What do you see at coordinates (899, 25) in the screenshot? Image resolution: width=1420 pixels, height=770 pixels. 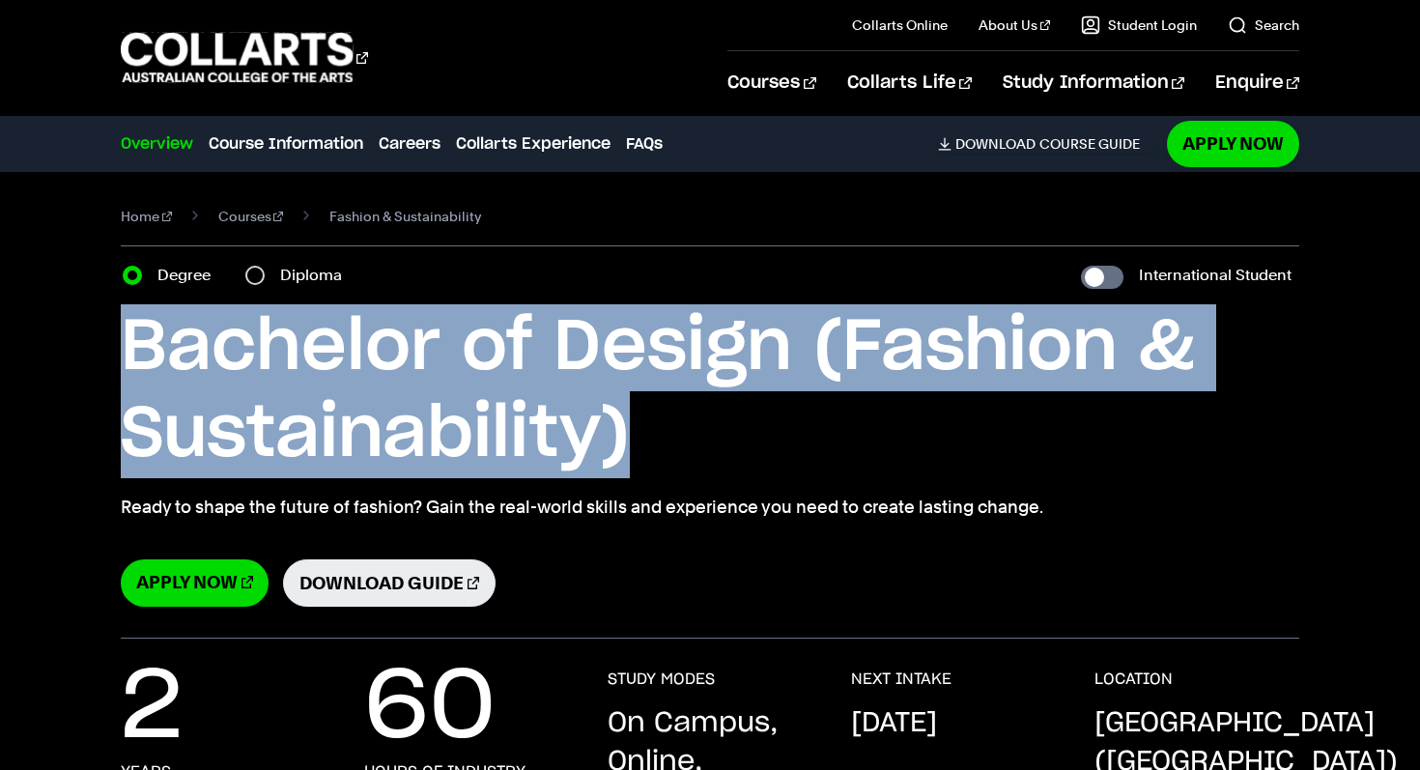 I see `a: Collarts Online` at bounding box center [899, 25].